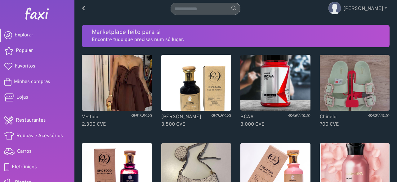 This screenshot has width=397, height=182. Describe the element at coordinates (276, 91) in the screenshot. I see `a: BCAA BCAA3600 3.000 CVE` at that location.